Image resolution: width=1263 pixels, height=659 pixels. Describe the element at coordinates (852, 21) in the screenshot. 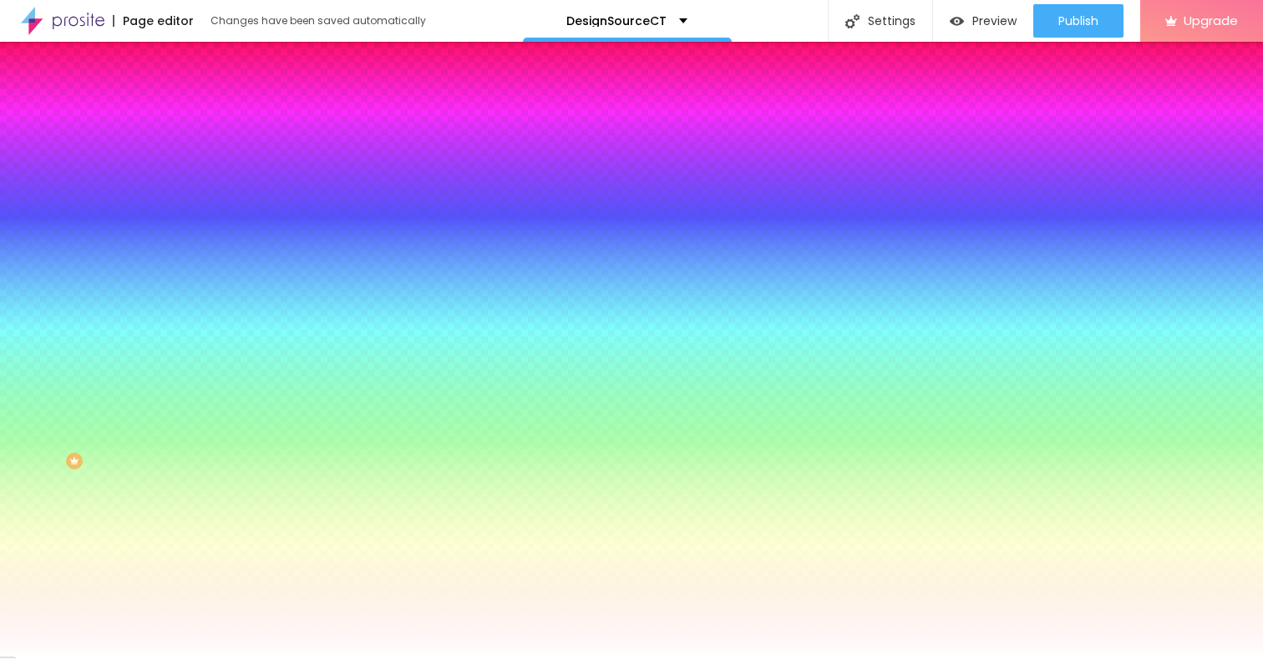

I see `img: Icone` at that location.